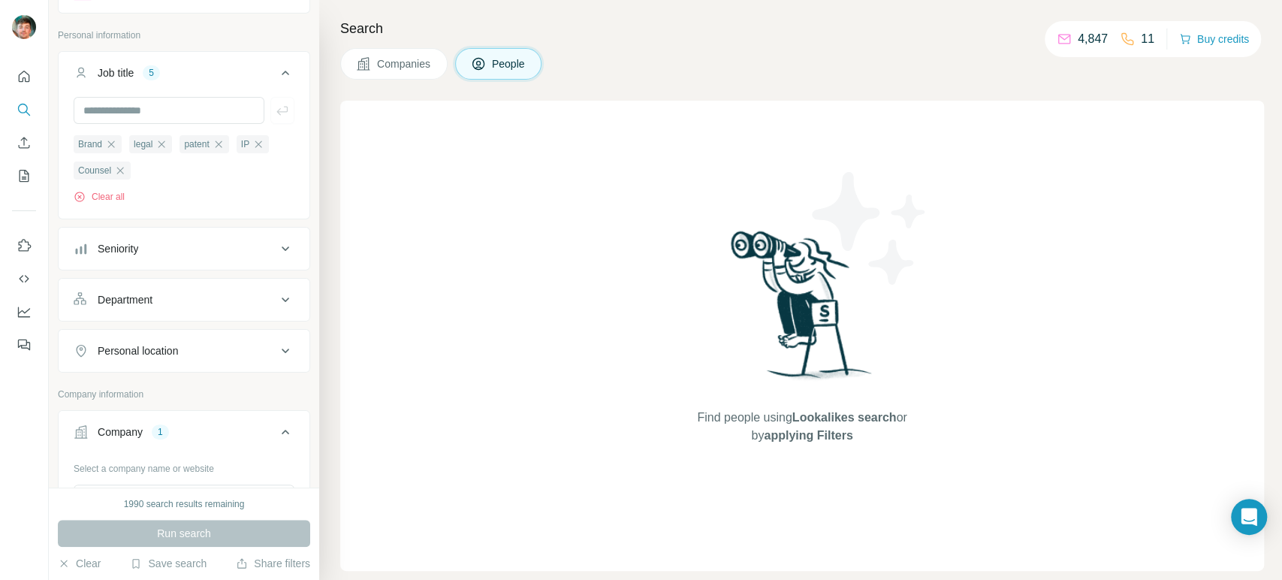  I want to click on button: Seniority, so click(184, 249).